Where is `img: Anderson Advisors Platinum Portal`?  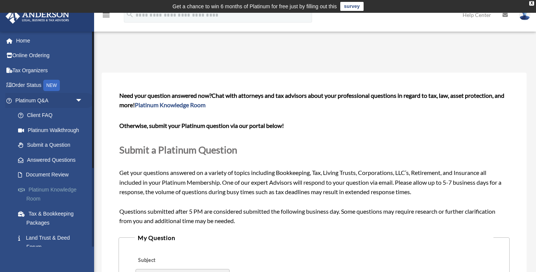
img: Anderson Advisors Platinum Portal is located at coordinates (37, 16).